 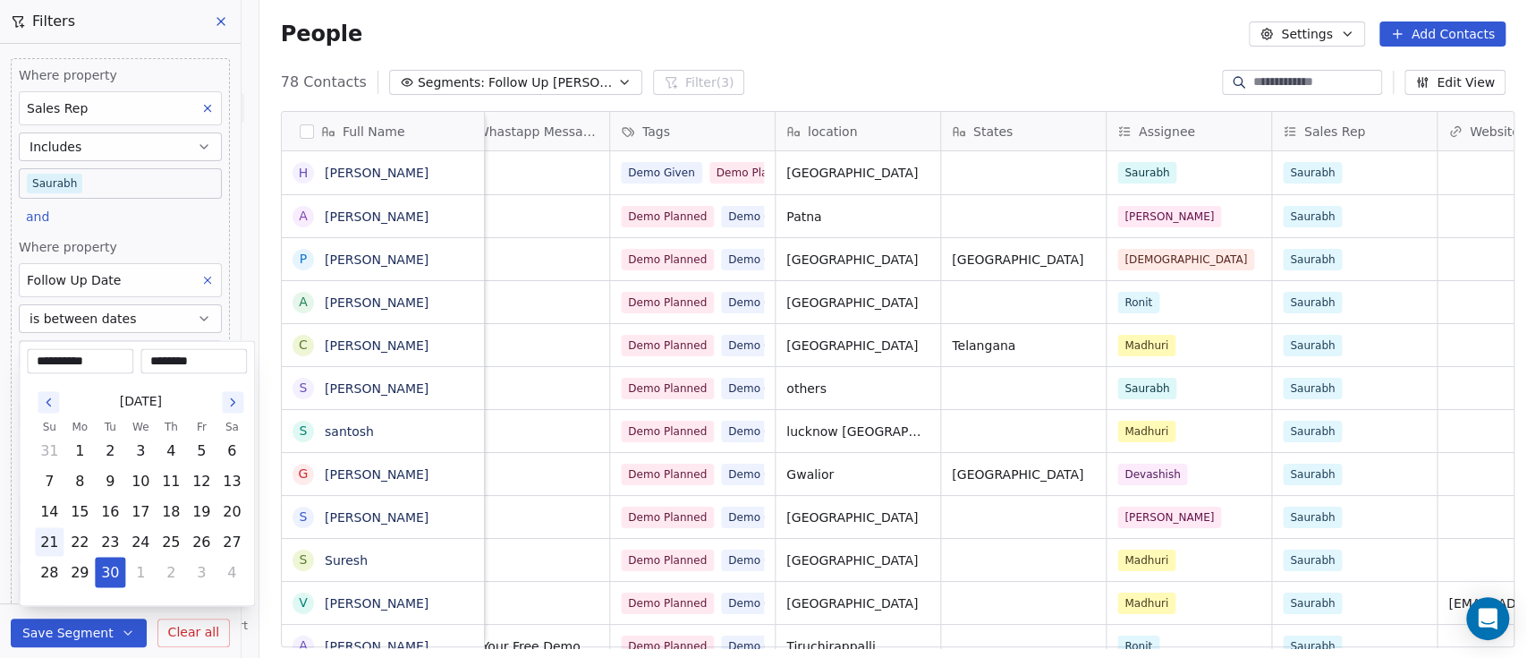 What do you see at coordinates (140, 480) in the screenshot?
I see `button: Wednesday, September 10th, 2025` at bounding box center [140, 480].